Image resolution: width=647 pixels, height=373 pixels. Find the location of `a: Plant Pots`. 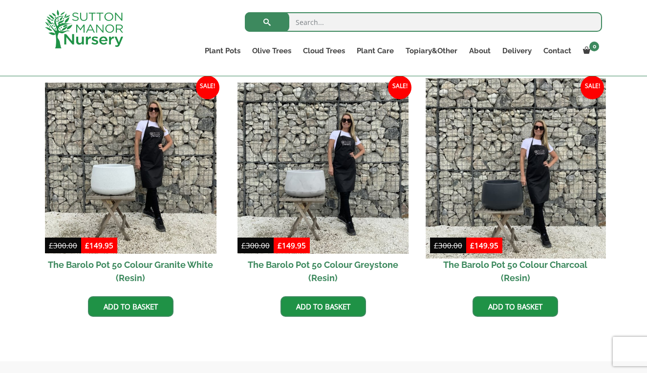

a: Plant Pots is located at coordinates (222, 51).